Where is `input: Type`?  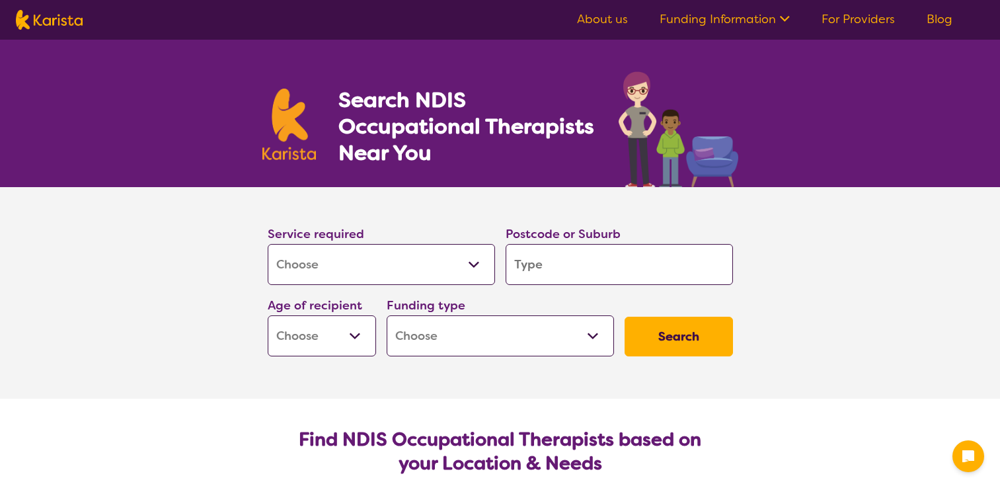
input: Type is located at coordinates (619, 264).